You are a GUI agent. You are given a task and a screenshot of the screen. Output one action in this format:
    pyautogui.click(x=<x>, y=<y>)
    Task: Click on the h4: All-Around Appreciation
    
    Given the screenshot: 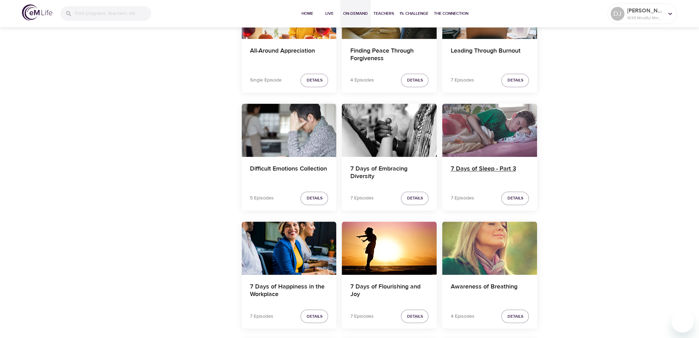 What is the action you would take?
    pyautogui.click(x=289, y=55)
    